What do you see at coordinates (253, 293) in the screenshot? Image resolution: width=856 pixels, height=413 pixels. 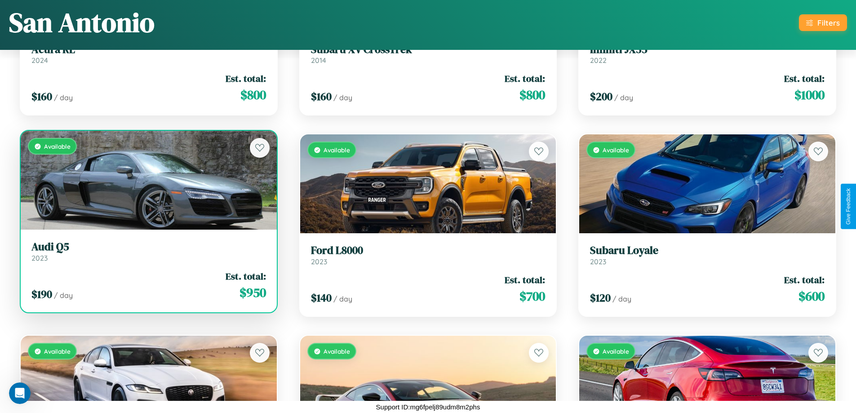 I see `span: $ 950` at bounding box center [253, 293].